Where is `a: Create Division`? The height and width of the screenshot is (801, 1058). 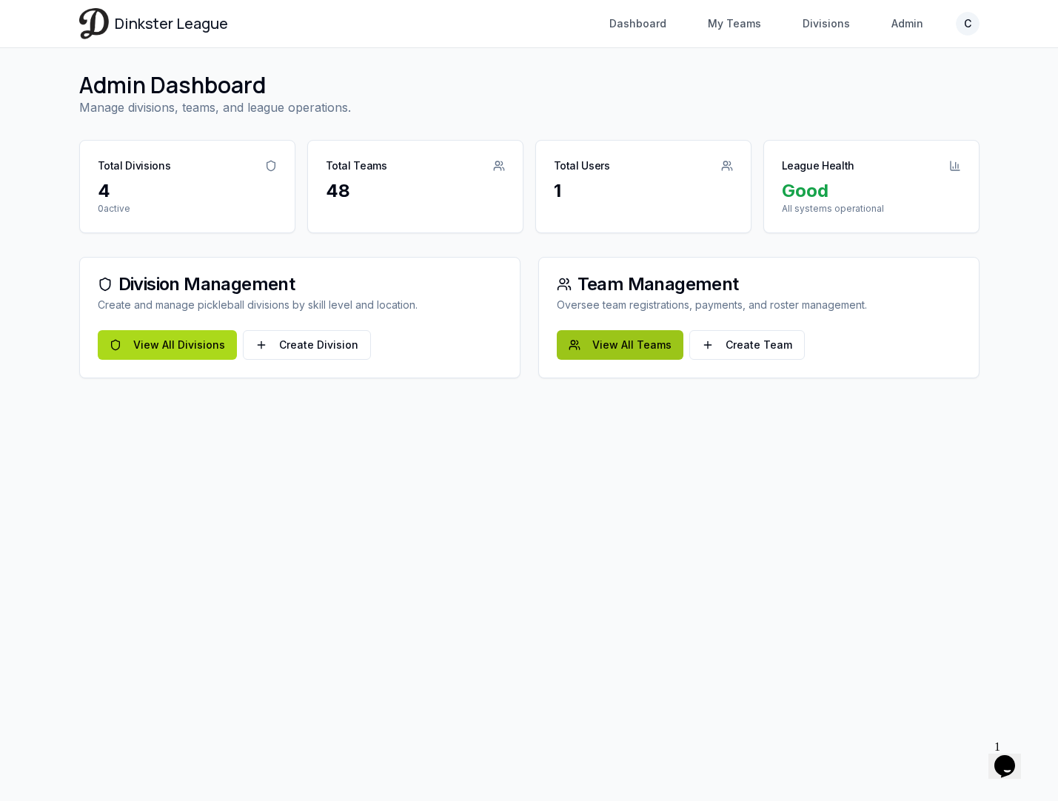
a: Create Division is located at coordinates (306, 345).